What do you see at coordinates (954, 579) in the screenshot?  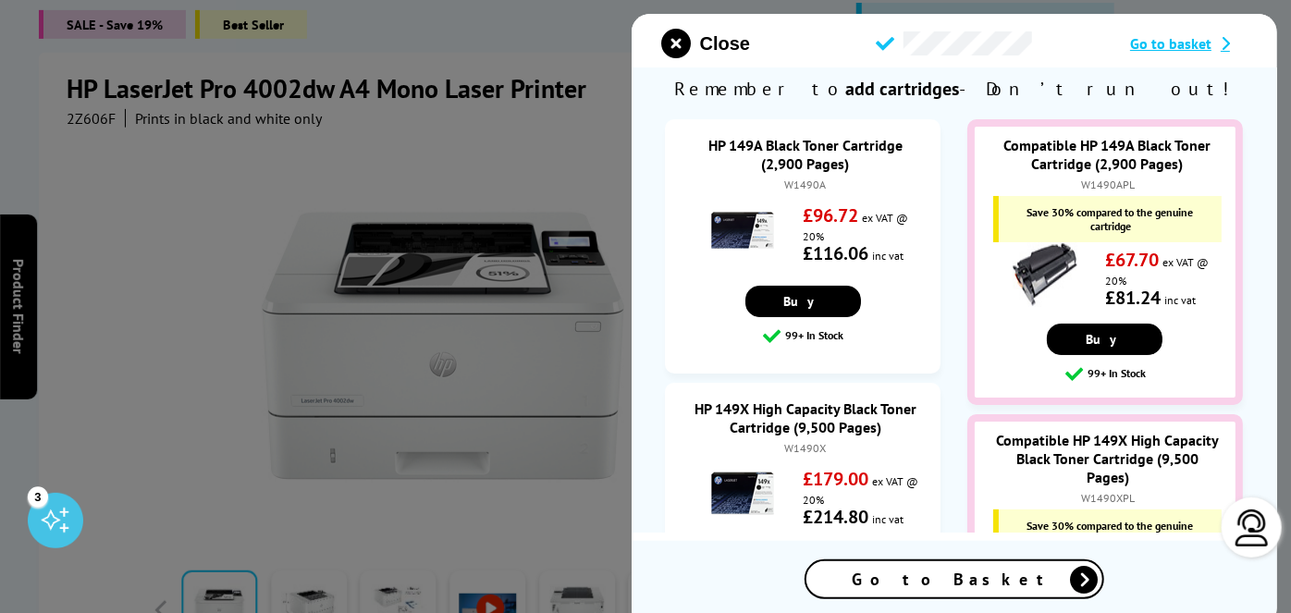 I see `span: Go to Basket` at bounding box center [954, 579].